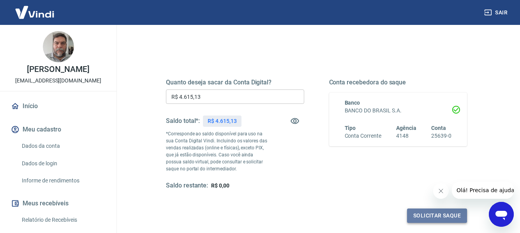  What do you see at coordinates (58, 47) in the screenshot?
I see `img: 30fc38b3-384d-4dd8-b825-28d6c45d58f5.jpeg` at bounding box center [58, 47].